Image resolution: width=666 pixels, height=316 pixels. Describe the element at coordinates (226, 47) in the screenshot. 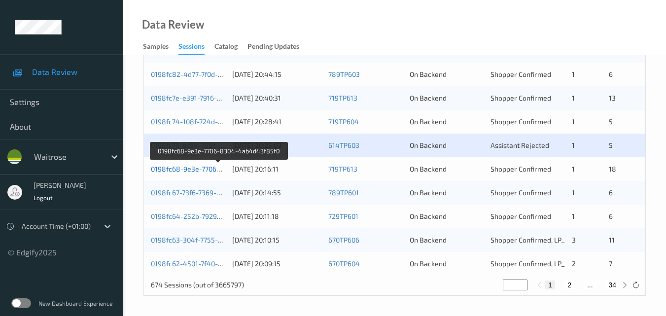

I see `div: Catalog` at that location.